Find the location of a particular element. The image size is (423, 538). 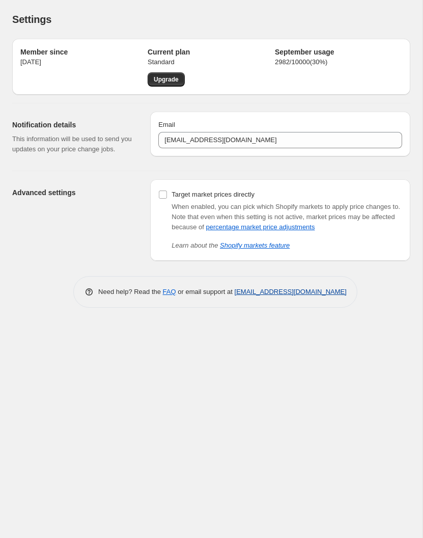

span: or email support at is located at coordinates (205, 291).